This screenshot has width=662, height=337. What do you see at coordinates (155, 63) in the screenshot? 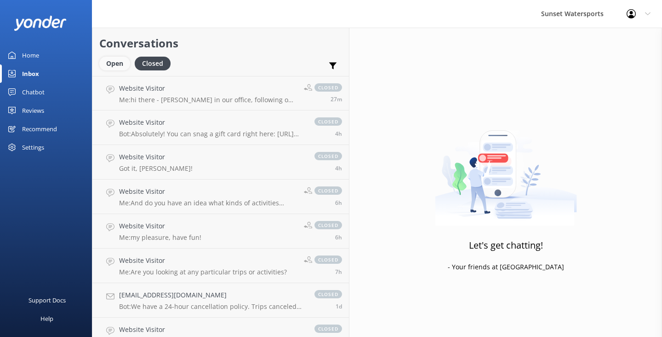
I see `a: Closed` at bounding box center [155, 63].